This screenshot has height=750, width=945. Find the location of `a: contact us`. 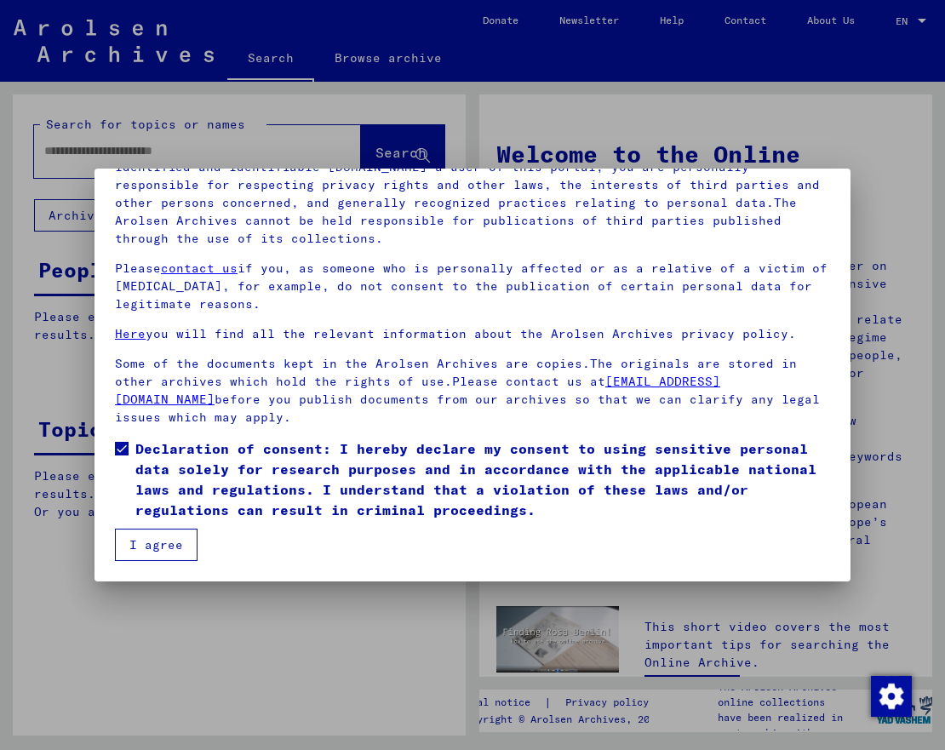

a: contact us is located at coordinates (199, 268).